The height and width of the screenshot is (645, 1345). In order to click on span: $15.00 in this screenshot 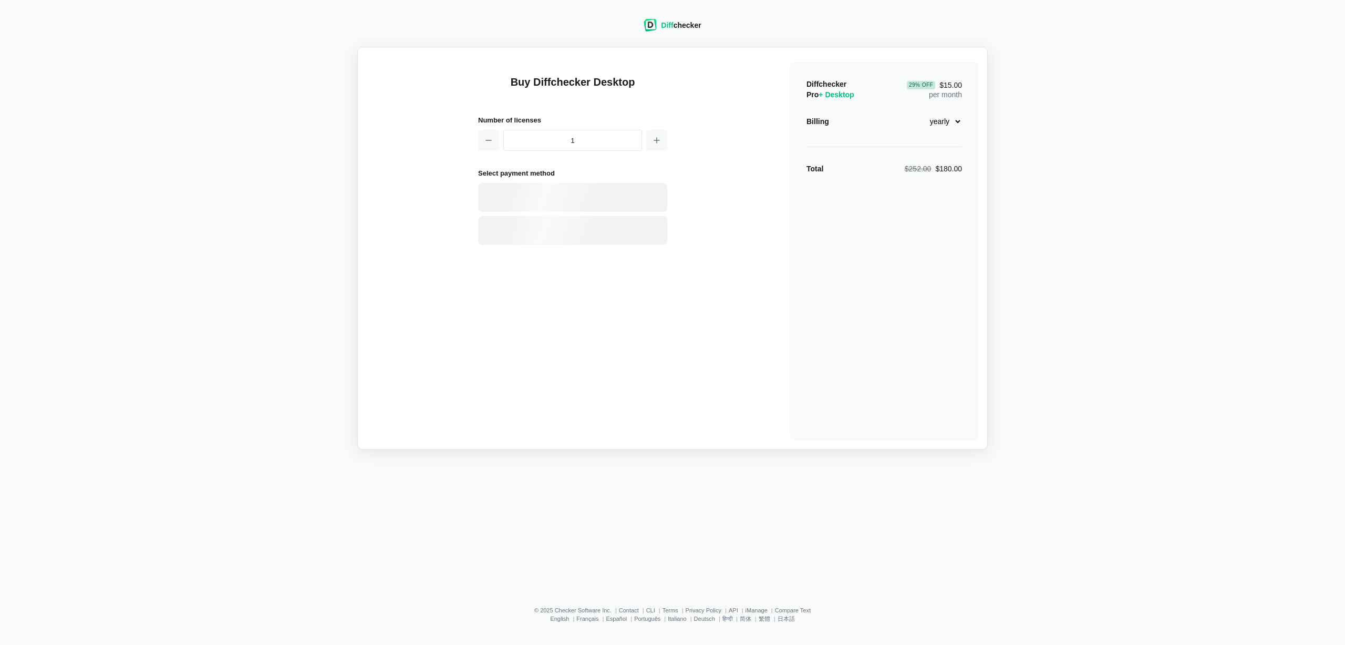, I will do `click(934, 85)`.